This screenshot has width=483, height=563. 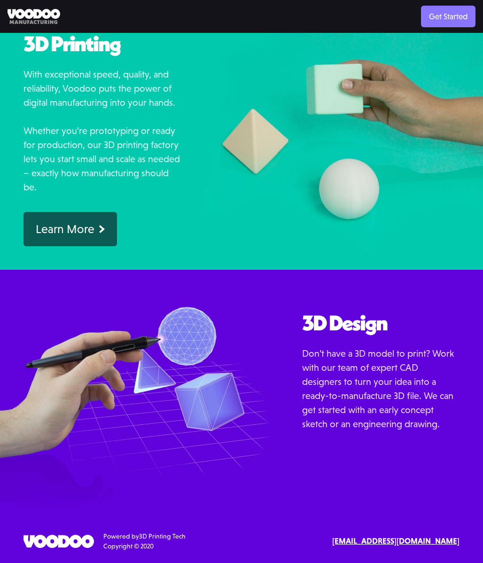 What do you see at coordinates (102, 44) in the screenshot?
I see `h2: 3D Printing` at bounding box center [102, 44].